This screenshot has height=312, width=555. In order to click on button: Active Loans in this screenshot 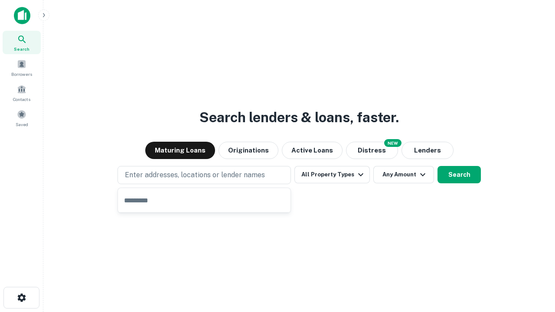, I will do `click(312, 150)`.